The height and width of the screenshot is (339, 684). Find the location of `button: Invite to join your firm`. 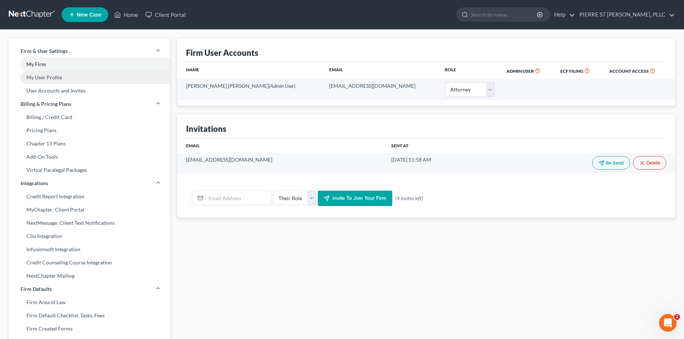

button: Invite to join your firm is located at coordinates (355, 198).